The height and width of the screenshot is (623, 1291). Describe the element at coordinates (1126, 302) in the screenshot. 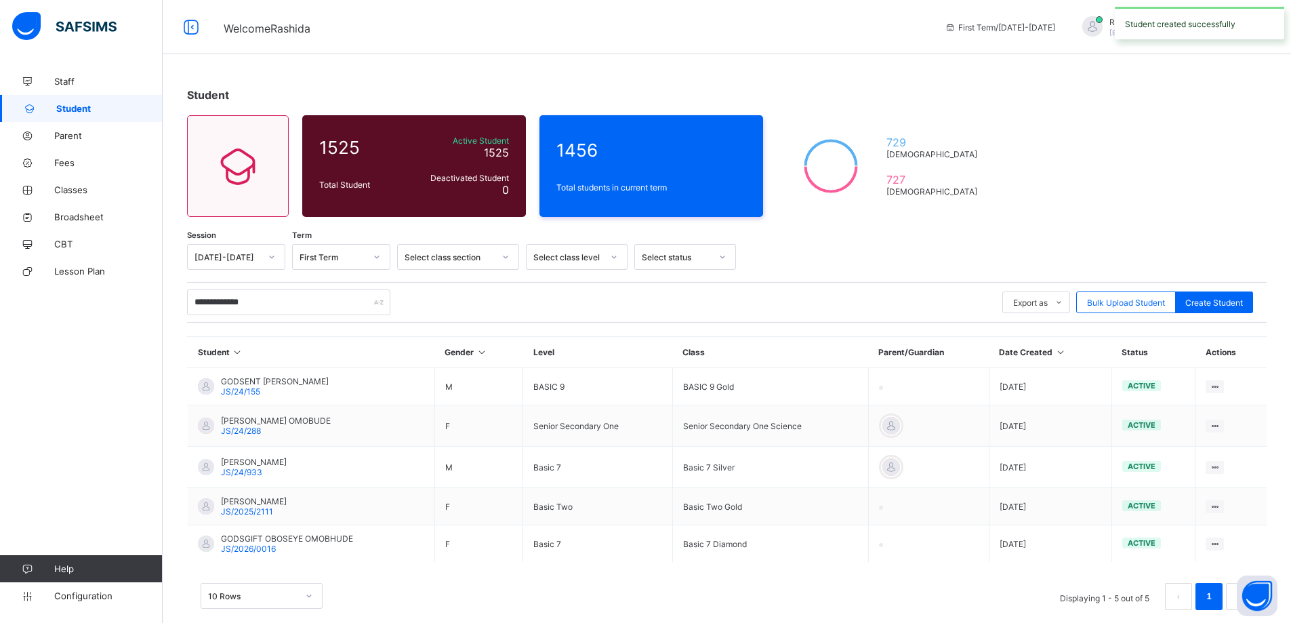

I see `span: Bulk Upload Student` at that location.